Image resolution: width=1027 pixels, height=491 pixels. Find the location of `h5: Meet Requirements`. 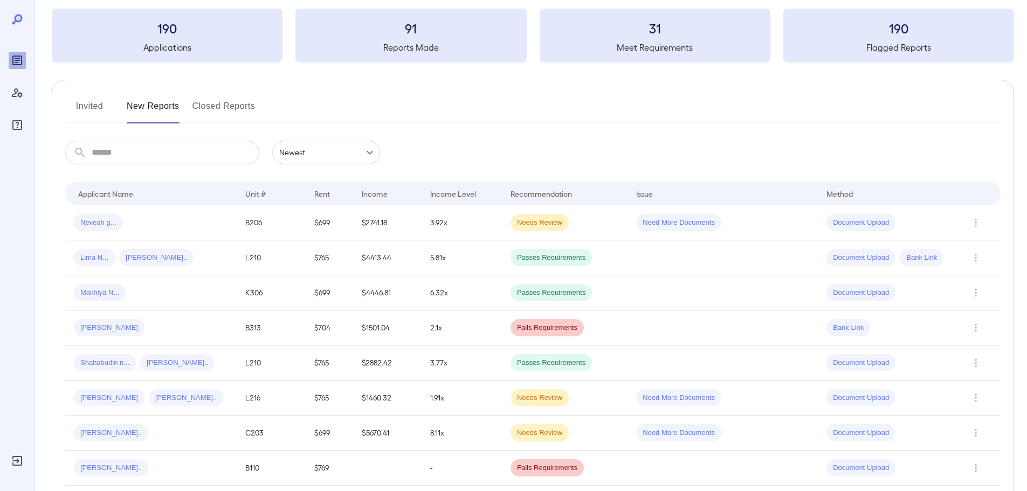

h5: Meet Requirements is located at coordinates (655, 47).